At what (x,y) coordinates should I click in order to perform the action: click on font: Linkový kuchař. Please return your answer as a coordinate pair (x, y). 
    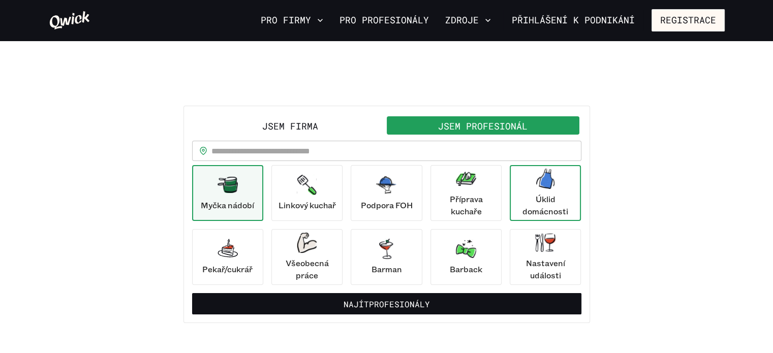
    Looking at the image, I should click on (307, 205).